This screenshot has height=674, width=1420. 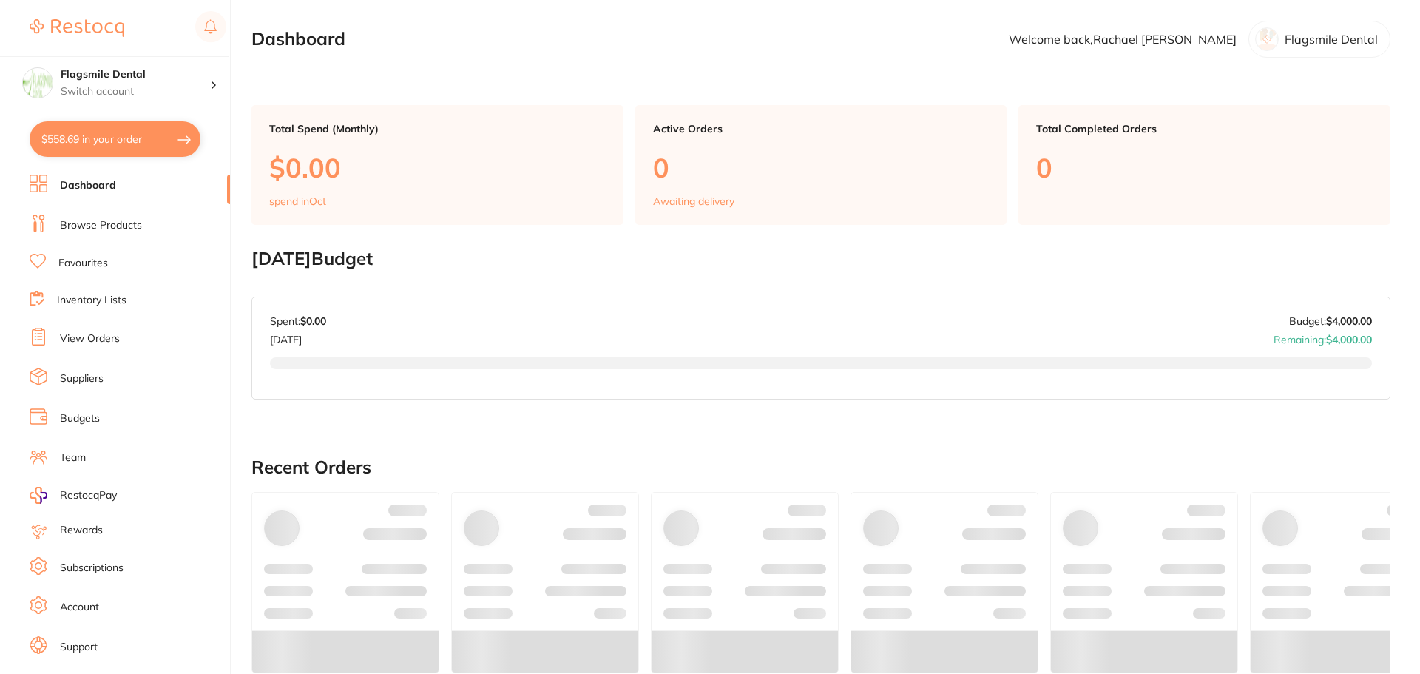 What do you see at coordinates (81, 379) in the screenshot?
I see `a: Suppliers` at bounding box center [81, 379].